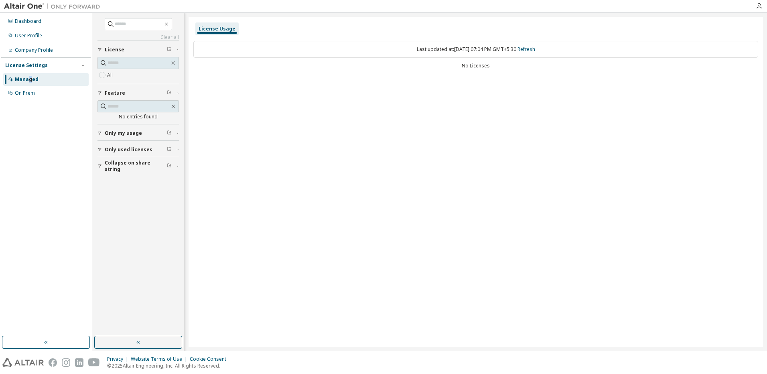  I want to click on label: All, so click(111, 75).